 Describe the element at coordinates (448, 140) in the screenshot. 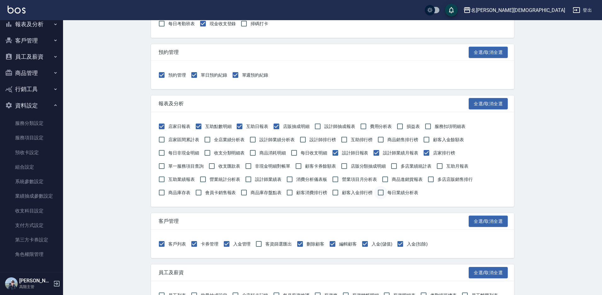

I see `span: 顧客入金餘額表` at that location.